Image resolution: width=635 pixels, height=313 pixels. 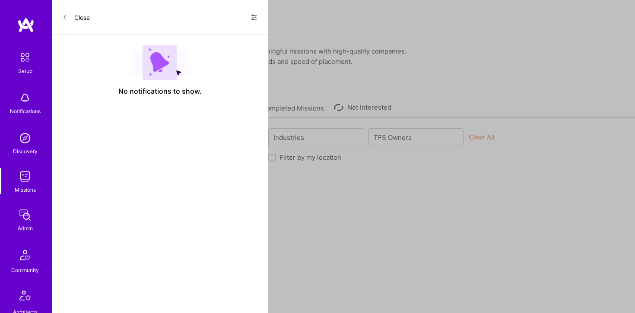 What do you see at coordinates (25, 71) in the screenshot?
I see `div: Setup` at bounding box center [25, 71].